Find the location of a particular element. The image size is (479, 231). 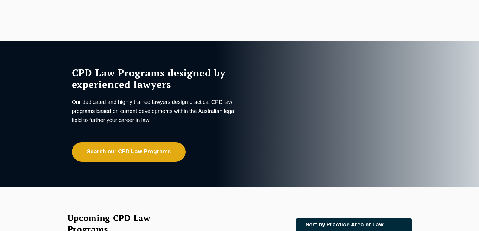

img: Icon is located at coordinates (397, 225).